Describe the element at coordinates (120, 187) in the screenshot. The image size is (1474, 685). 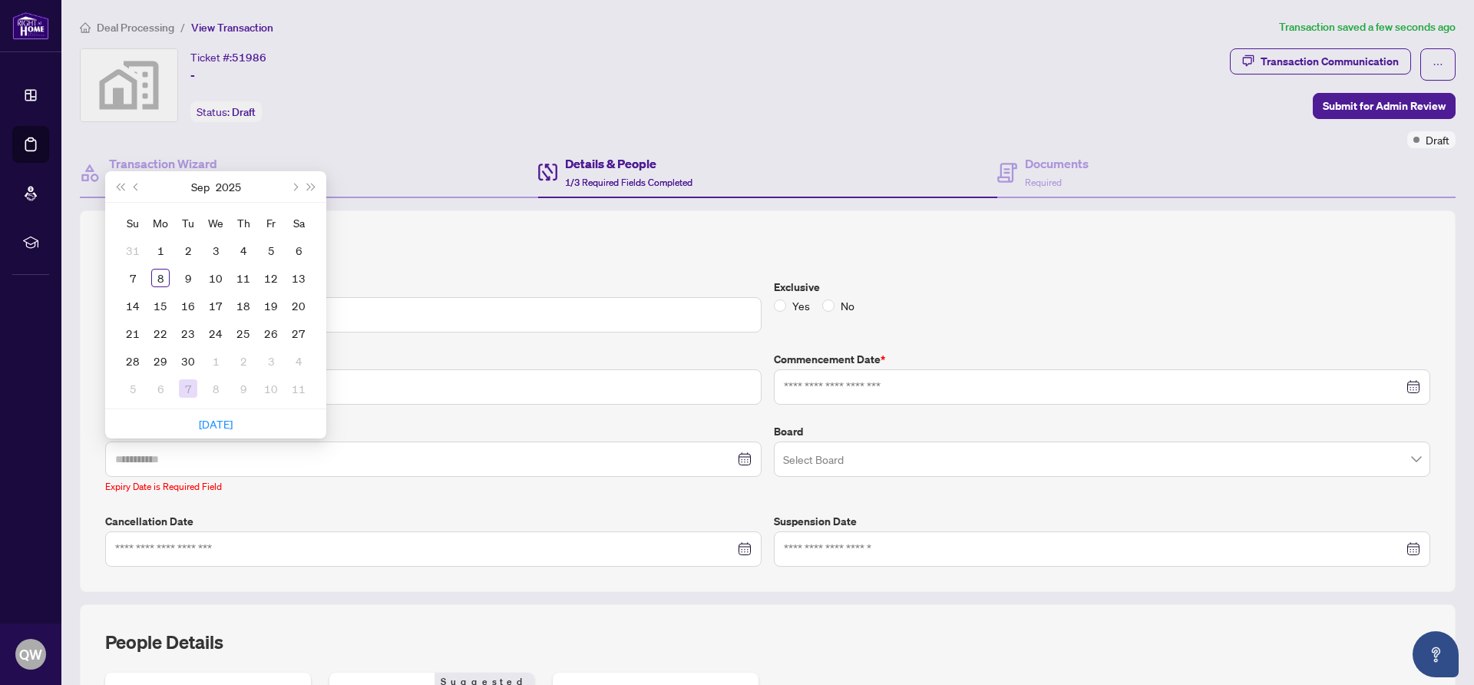
I see `button: Last year (Control + left)` at that location.